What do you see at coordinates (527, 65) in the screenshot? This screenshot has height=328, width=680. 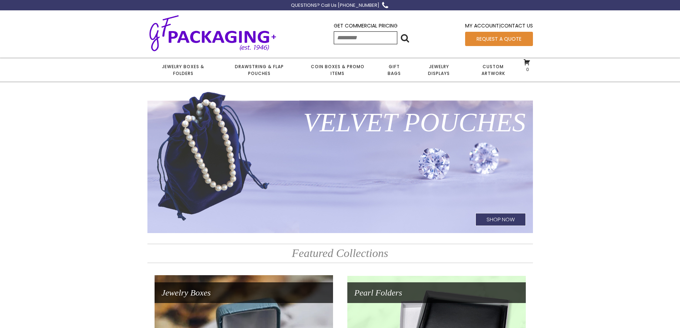 I see `a: 0` at bounding box center [527, 65].